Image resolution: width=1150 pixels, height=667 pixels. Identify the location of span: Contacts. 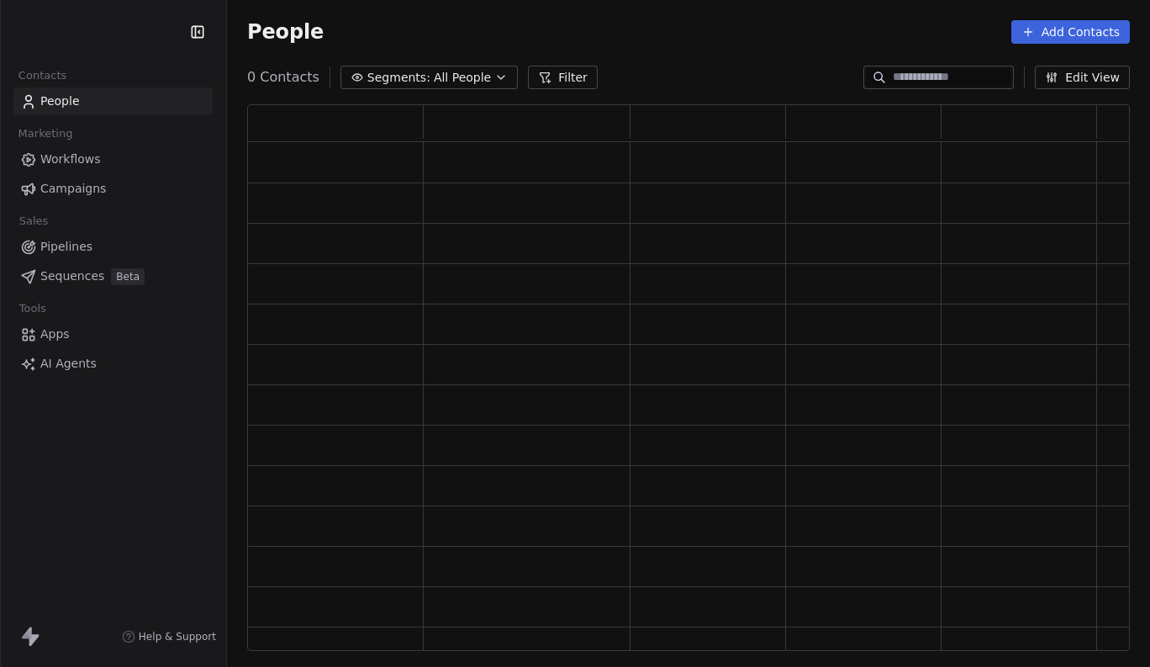
(42, 76).